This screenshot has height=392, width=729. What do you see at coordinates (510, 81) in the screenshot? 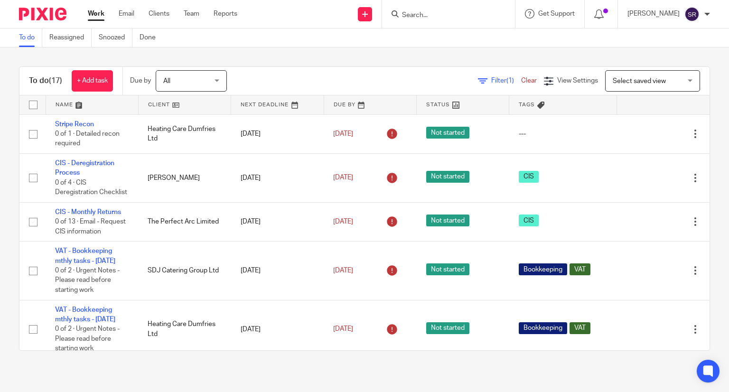
I see `span: (1)` at bounding box center [510, 81].